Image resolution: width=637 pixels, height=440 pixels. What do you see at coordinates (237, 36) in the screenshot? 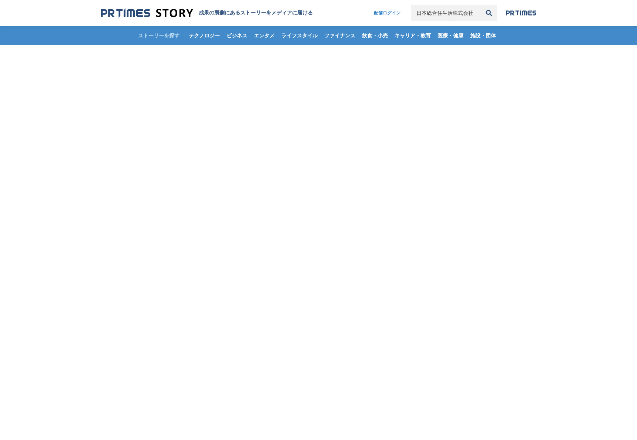
I see `a: ビジネス` at bounding box center [237, 36].